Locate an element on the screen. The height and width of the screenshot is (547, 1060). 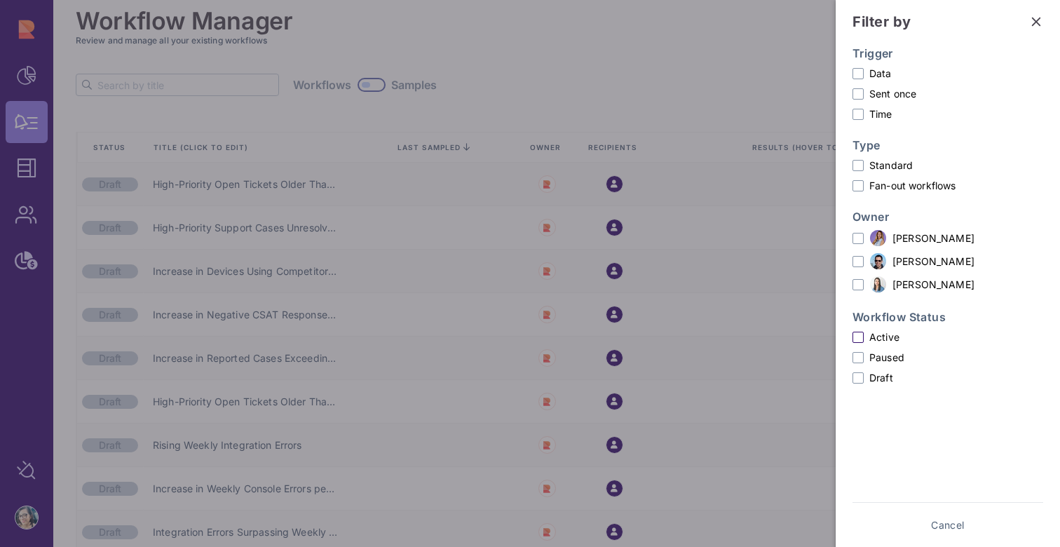
img: 8441415745170_3770f3e5d43dcaec3d77_32.jpg is located at coordinates (878, 261).